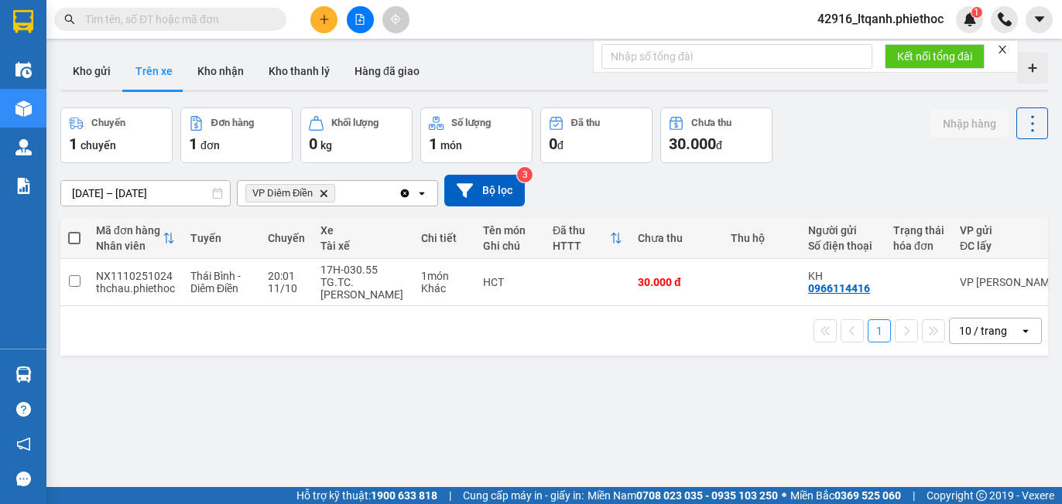 This screenshot has height=504, width=1062. Describe the element at coordinates (1038, 19) in the screenshot. I see `button: caret-down` at that location.